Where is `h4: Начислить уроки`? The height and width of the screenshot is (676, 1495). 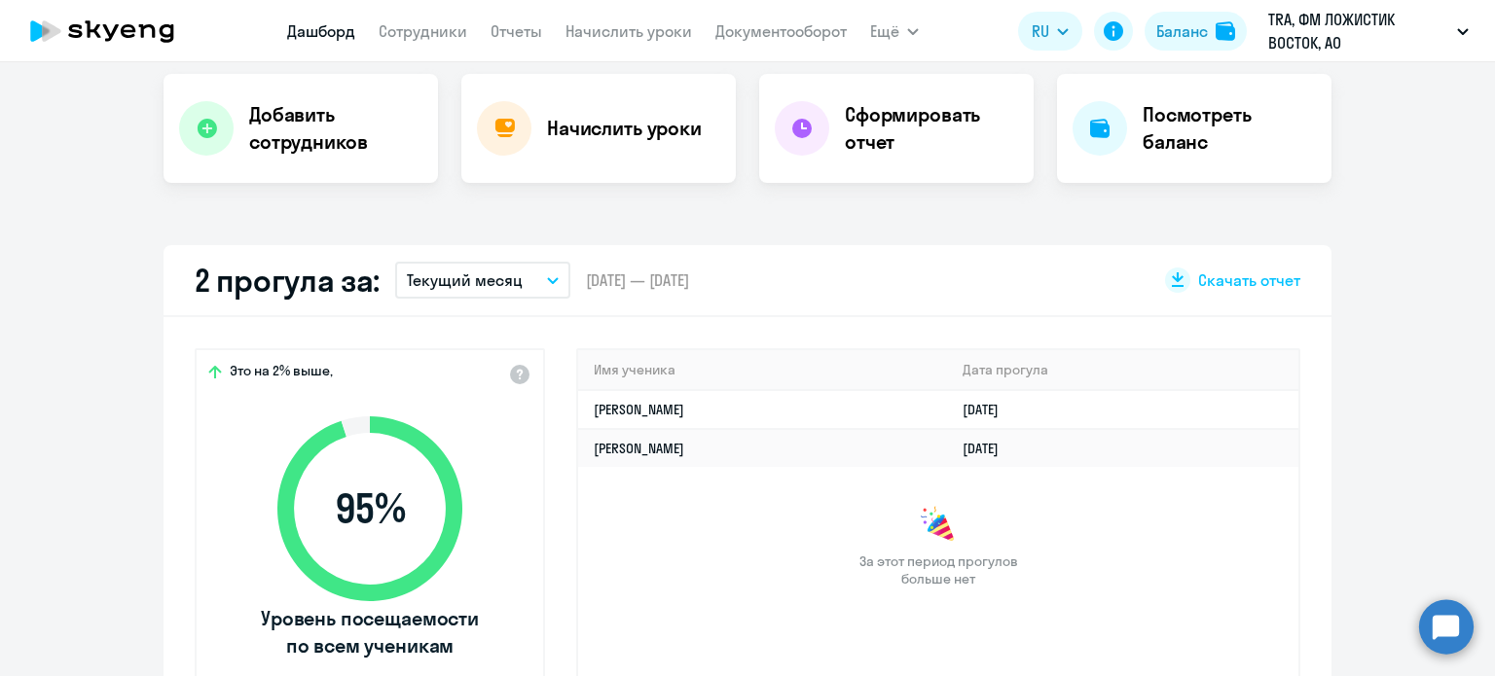
h4: Начислить уроки is located at coordinates (624, 128).